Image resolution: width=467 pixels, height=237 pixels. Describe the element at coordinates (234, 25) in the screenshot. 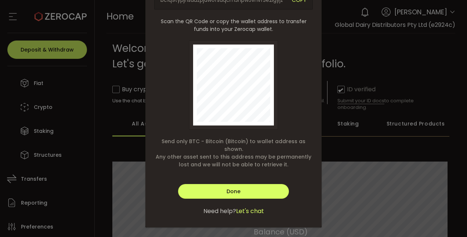

I see `span: Scan the QR Code or copy the wallet address to transfer funds into your Zerocap wallet.` at that location.